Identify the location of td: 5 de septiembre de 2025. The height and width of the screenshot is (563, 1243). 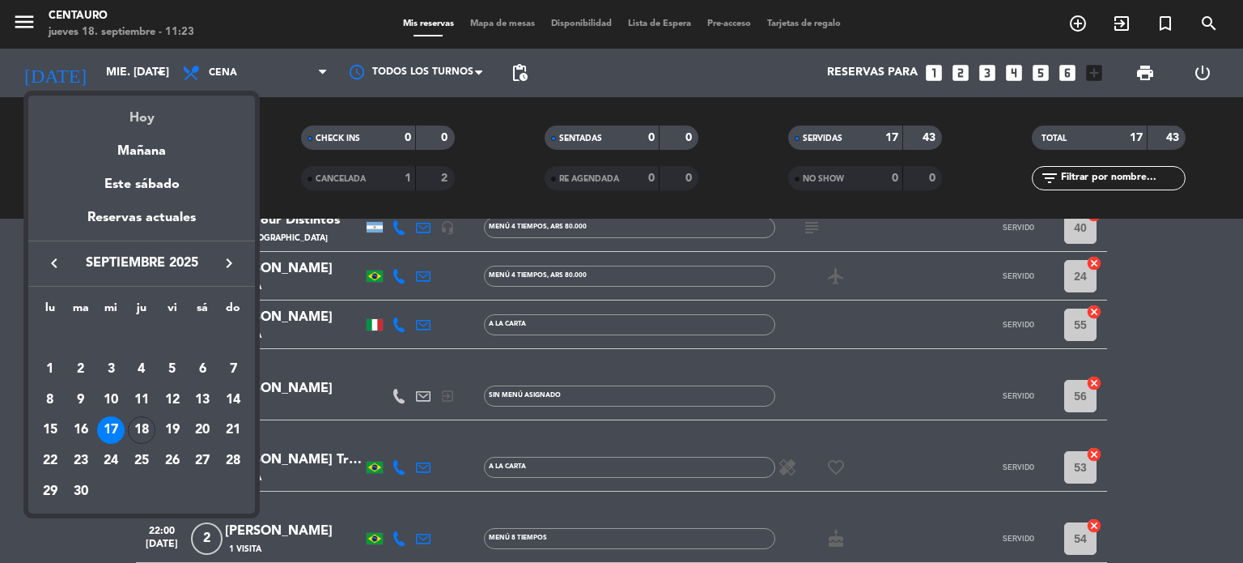
(172, 369).